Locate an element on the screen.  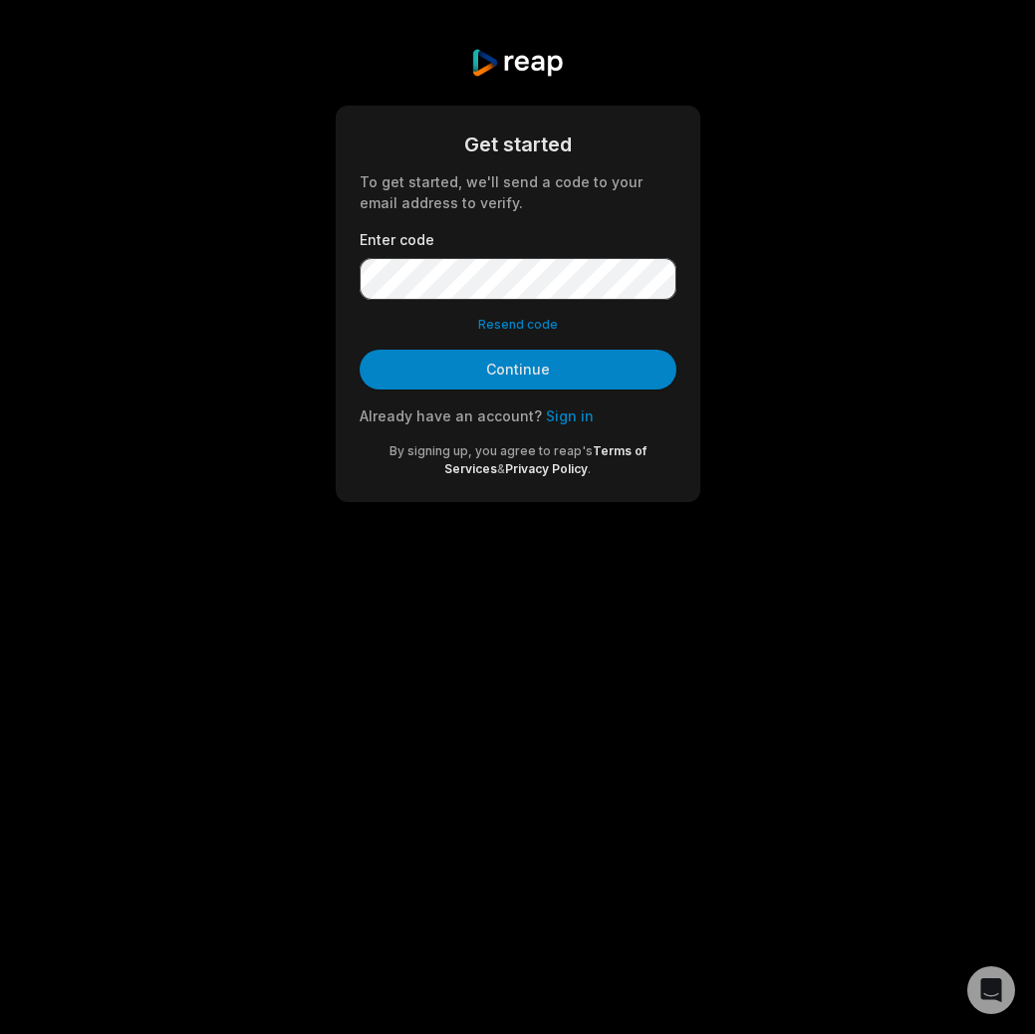
span: By signing up, you agree to reap's is located at coordinates (491, 450).